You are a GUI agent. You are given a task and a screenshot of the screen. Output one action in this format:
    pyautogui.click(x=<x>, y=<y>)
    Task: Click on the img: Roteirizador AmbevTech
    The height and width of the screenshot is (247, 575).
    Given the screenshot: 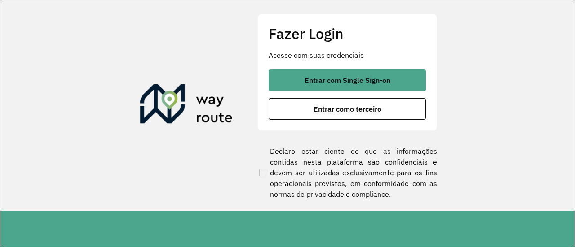 What is the action you would take?
    pyautogui.click(x=186, y=106)
    